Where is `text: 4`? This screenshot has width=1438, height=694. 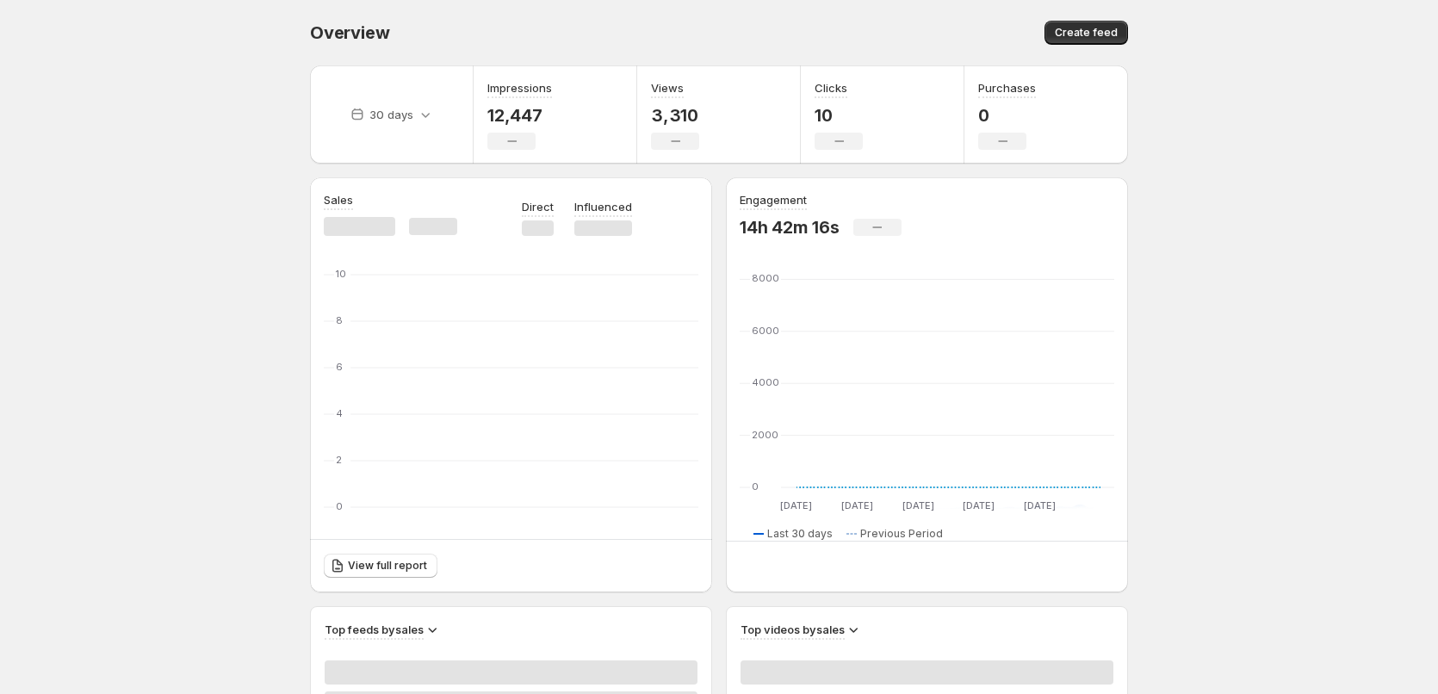 text: 4 is located at coordinates (339, 413).